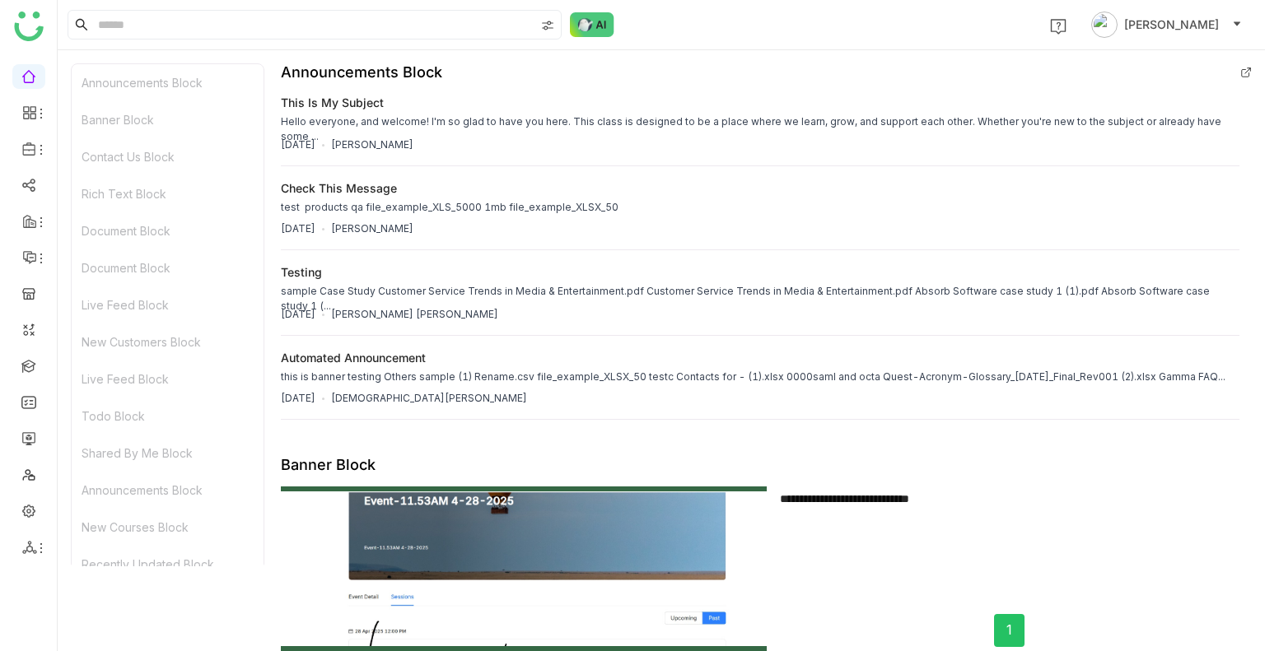 The image size is (1265, 651). Describe the element at coordinates (450, 208) in the screenshot. I see `div: test products qa file_example_XLS_5000 1mb file_example_XLSX_50` at that location.